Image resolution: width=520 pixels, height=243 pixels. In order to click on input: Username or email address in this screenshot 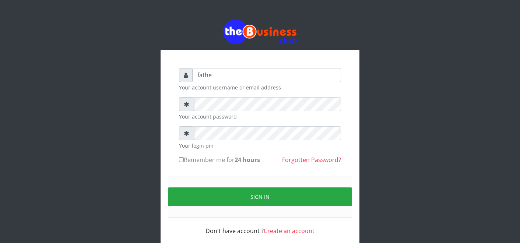, I will do `click(266, 75)`.